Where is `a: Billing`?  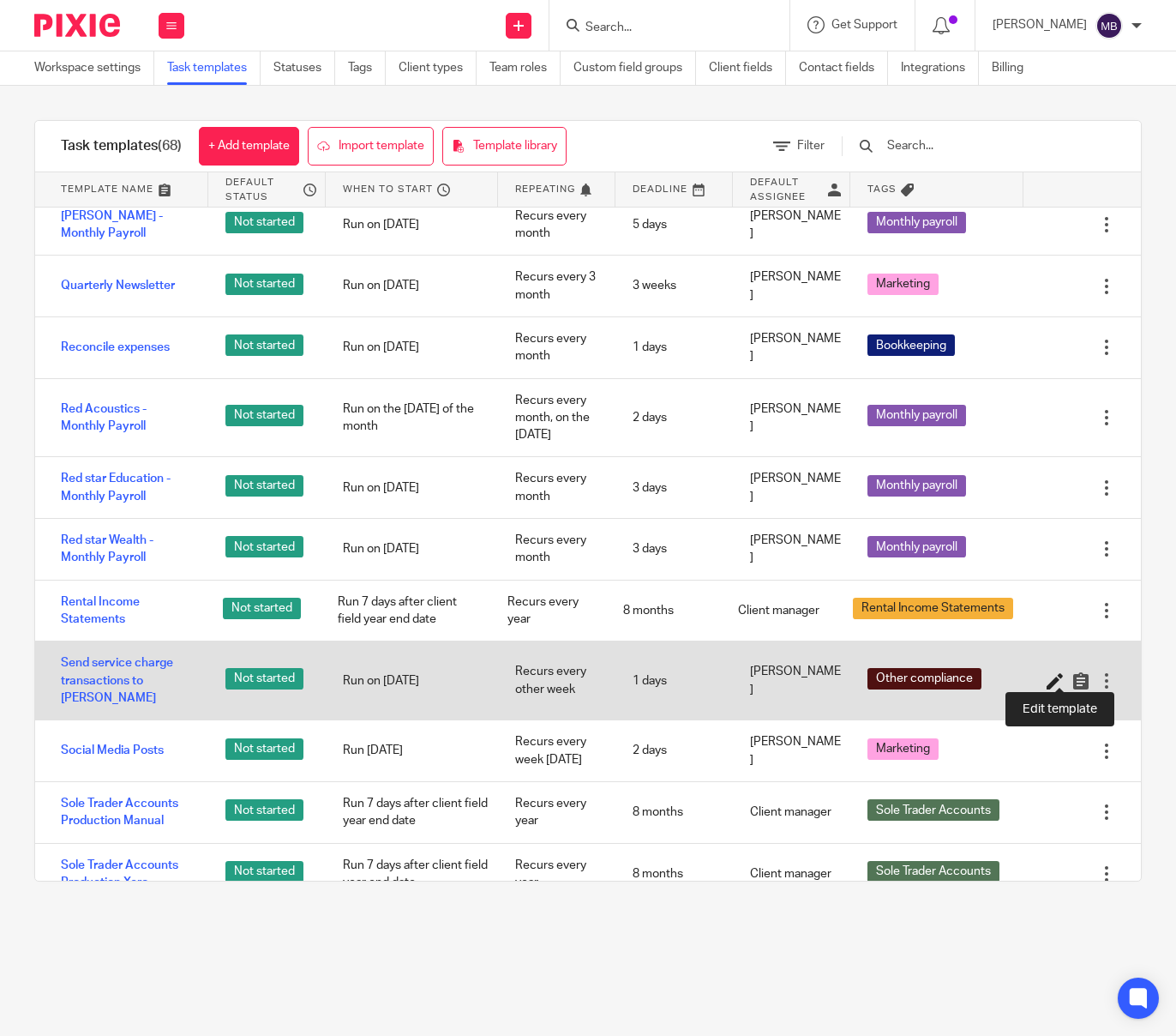
a: Billing is located at coordinates (1014, 67).